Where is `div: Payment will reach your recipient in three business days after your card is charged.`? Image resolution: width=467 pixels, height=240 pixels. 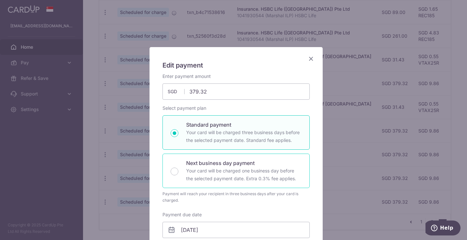 div: Payment will reach your recipient in three business days after your card is charged. is located at coordinates (236, 197).